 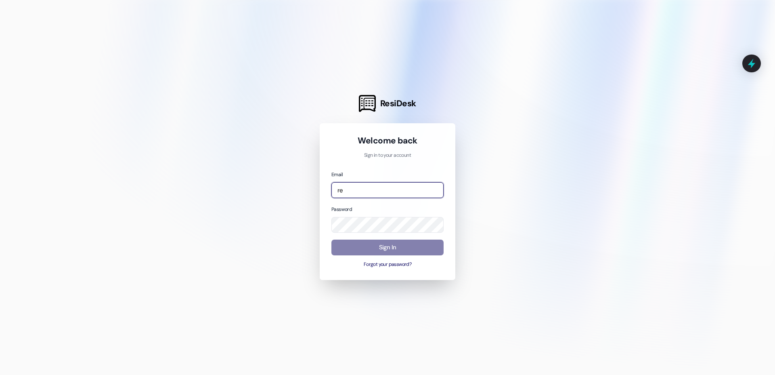 I want to click on span: ResiDesk, so click(x=398, y=103).